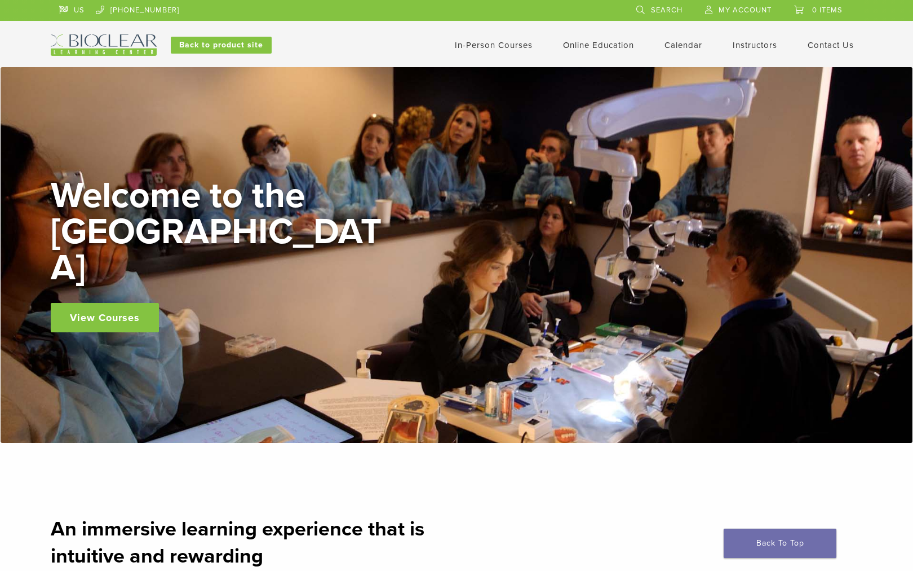 This screenshot has width=913, height=571. Describe the element at coordinates (780, 543) in the screenshot. I see `a: Back To Top` at that location.